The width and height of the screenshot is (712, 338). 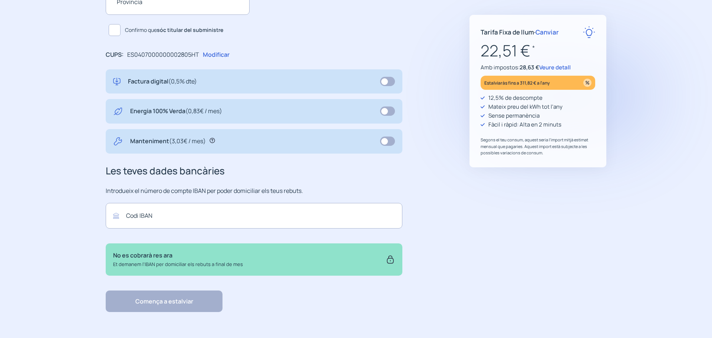 What do you see at coordinates (525, 125) in the screenshot?
I see `p: Fàcil i ràpid: Alta en 2 minuts` at bounding box center [525, 125].